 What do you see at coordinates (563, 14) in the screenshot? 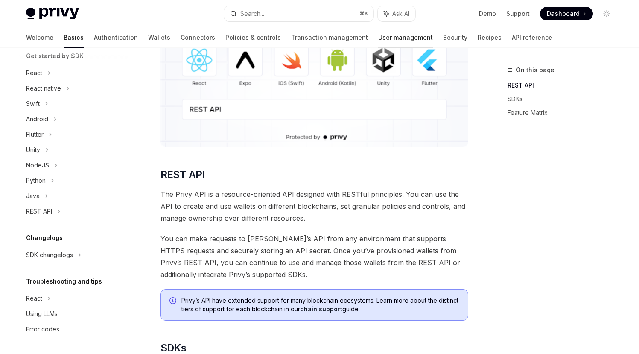
I see `span: Dashboard` at bounding box center [563, 14].